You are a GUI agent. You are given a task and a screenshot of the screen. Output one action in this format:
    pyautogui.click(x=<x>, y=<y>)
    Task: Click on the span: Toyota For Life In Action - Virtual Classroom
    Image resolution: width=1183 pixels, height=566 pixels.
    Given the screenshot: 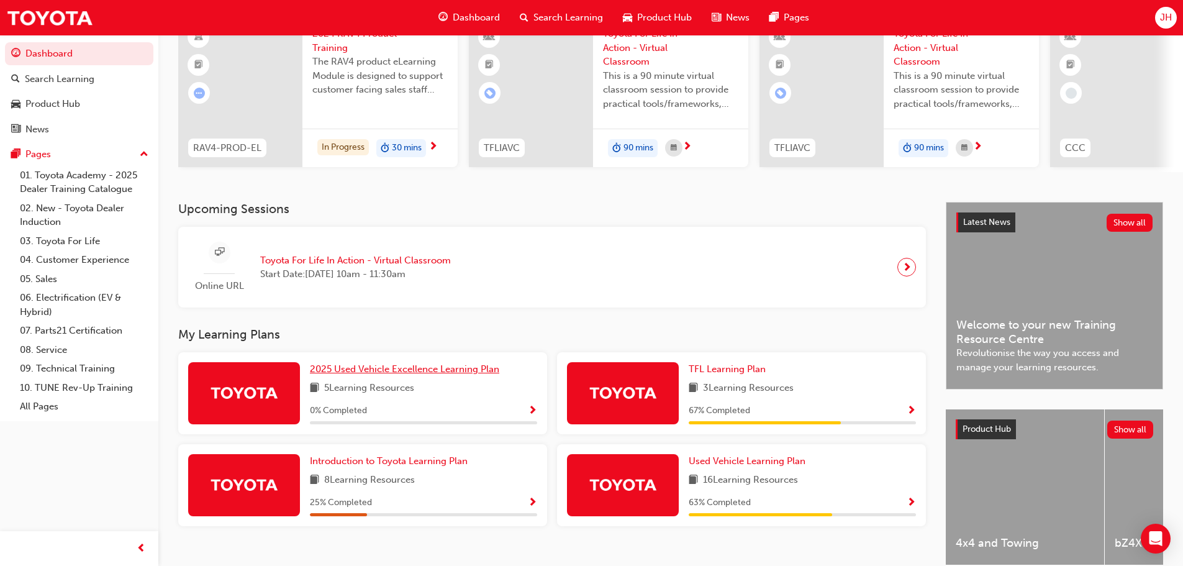 What is the action you would take?
    pyautogui.click(x=355, y=260)
    